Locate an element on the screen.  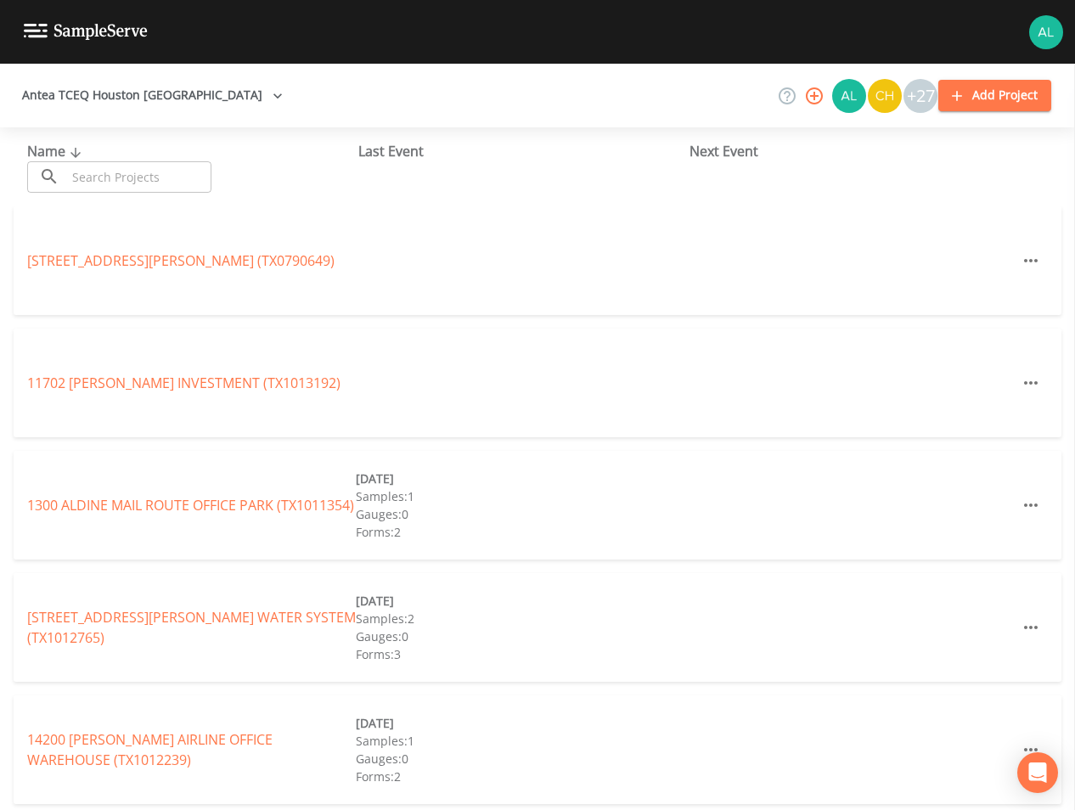
img: c74b8b8b1c7a9d34f67c5e0ca157ed15 is located at coordinates (884, 96).